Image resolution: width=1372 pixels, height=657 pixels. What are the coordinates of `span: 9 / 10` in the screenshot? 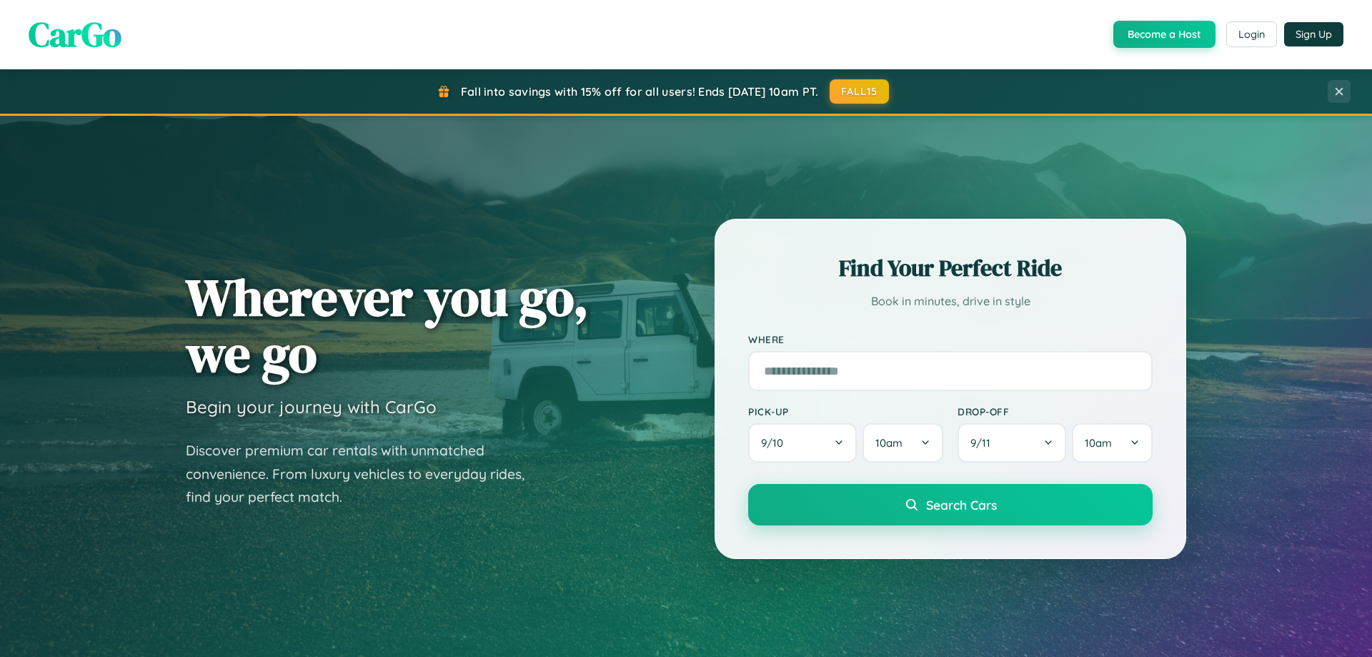 It's located at (776, 442).